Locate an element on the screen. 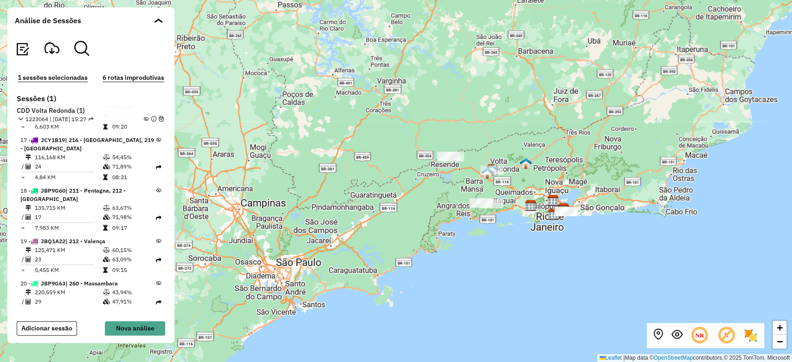  span: JBQ1A22 is located at coordinates (53, 241).